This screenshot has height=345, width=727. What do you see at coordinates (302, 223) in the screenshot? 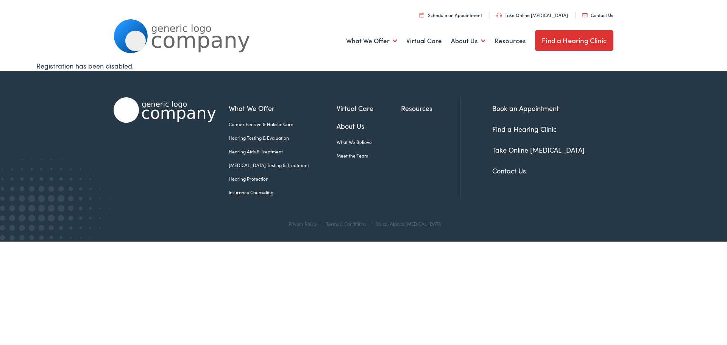
I see `a: Privacy Policy` at bounding box center [302, 223].